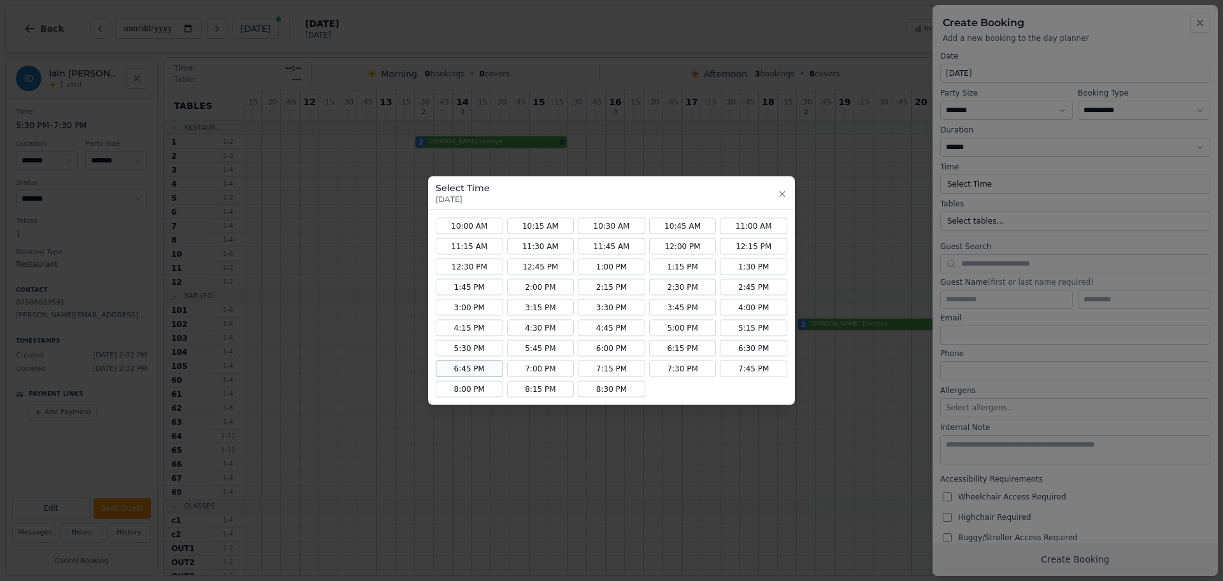 The image size is (1223, 581). I want to click on button: 12:15 PM, so click(754, 247).